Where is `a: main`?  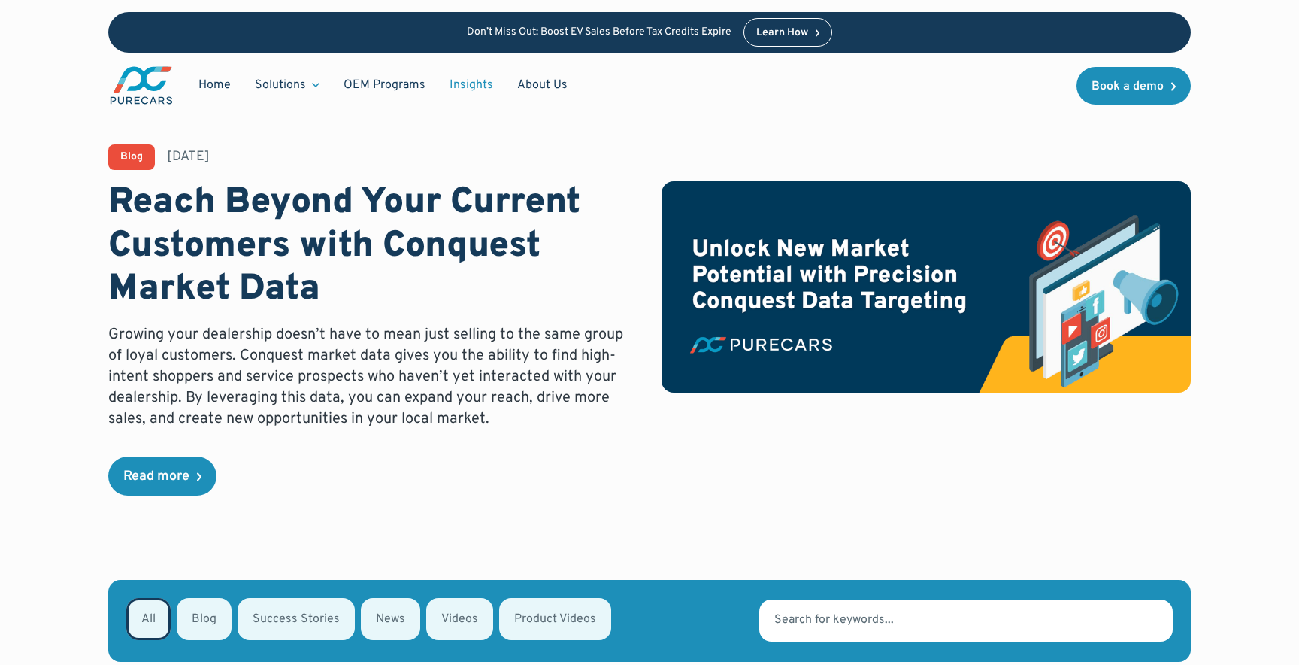 a: main is located at coordinates (141, 85).